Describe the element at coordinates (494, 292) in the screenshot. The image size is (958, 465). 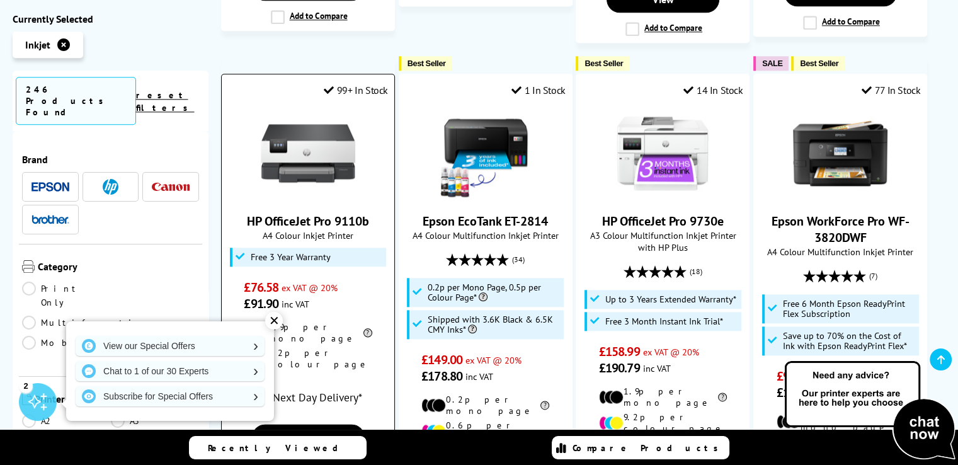
I see `span: 0.2p per Mono Page, 0.5p per Colour Page*` at that location.